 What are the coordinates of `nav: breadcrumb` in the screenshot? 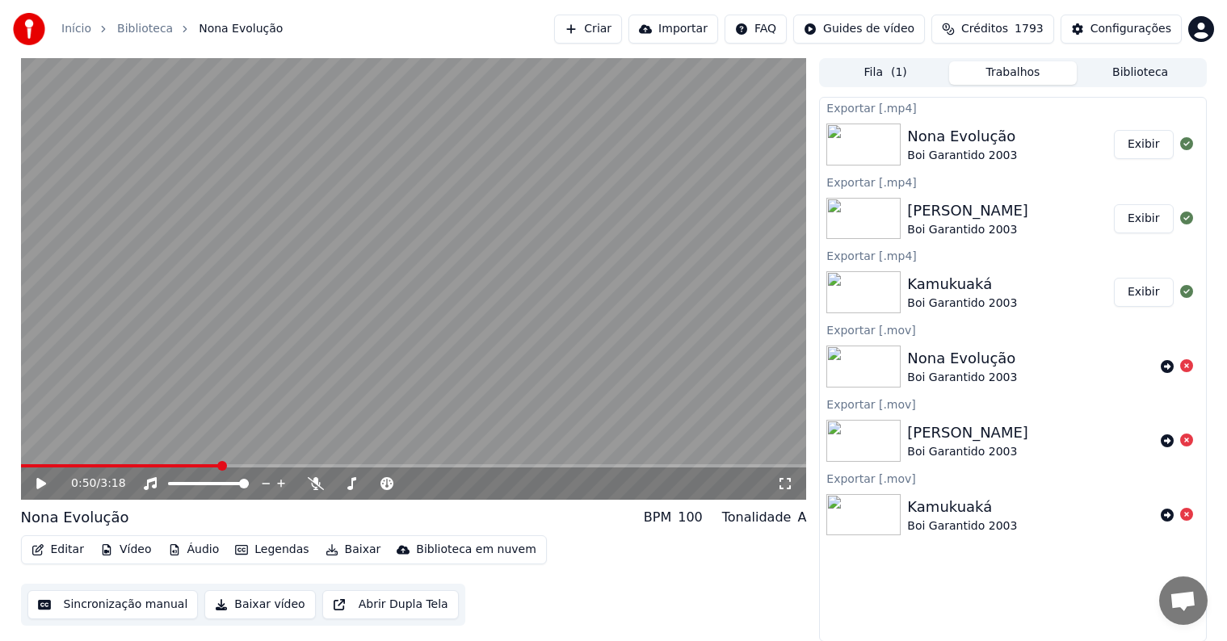 It's located at (172, 29).